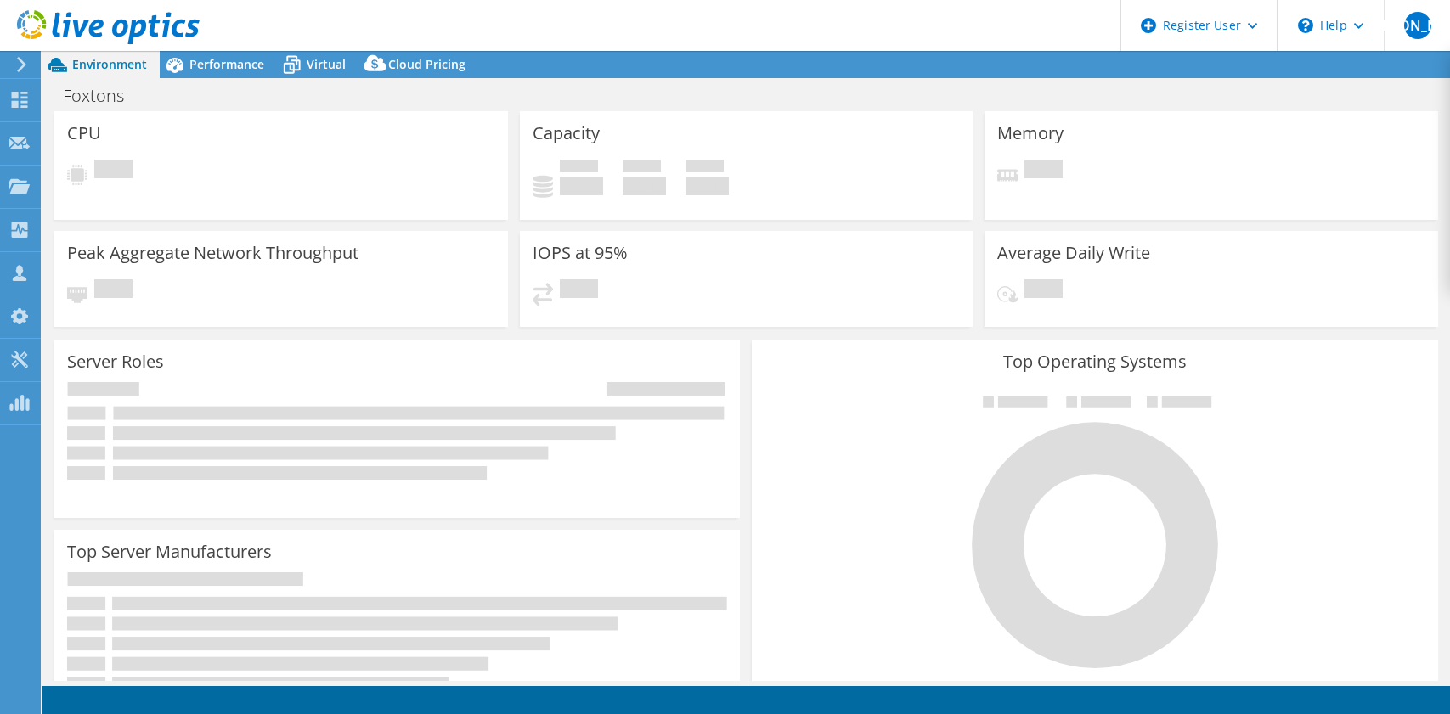 The height and width of the screenshot is (714, 1450). I want to click on h3: Memory, so click(1030, 133).